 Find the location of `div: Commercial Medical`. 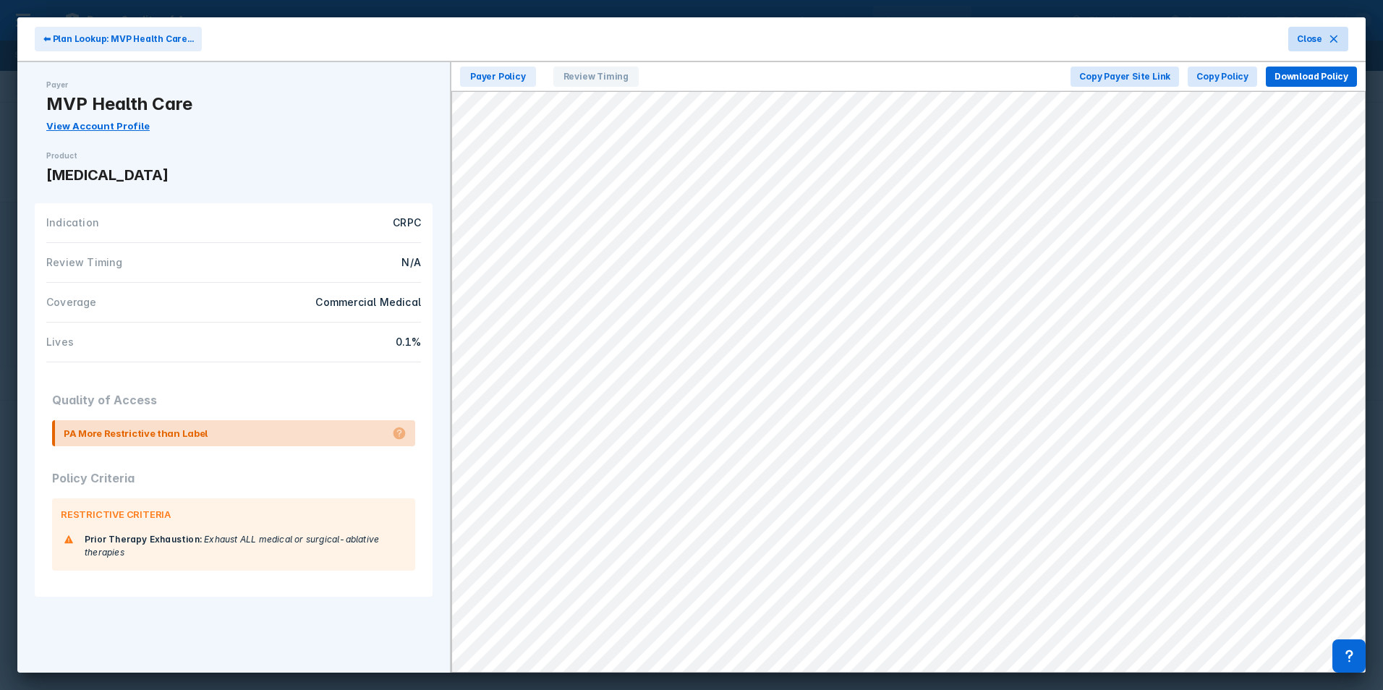

div: Commercial Medical is located at coordinates (331, 302).